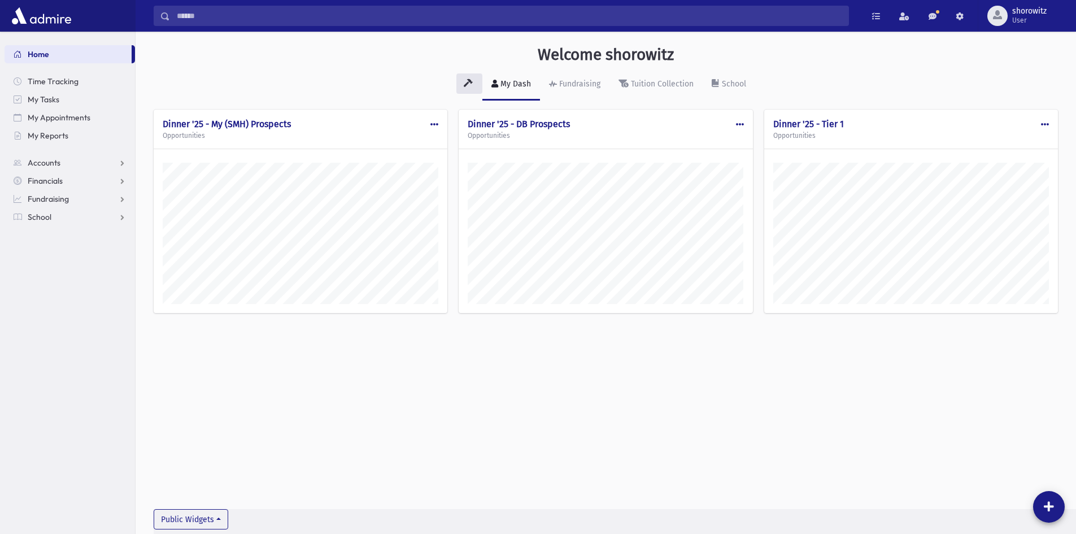  Describe the element at coordinates (48, 199) in the screenshot. I see `span: Fundraising` at that location.